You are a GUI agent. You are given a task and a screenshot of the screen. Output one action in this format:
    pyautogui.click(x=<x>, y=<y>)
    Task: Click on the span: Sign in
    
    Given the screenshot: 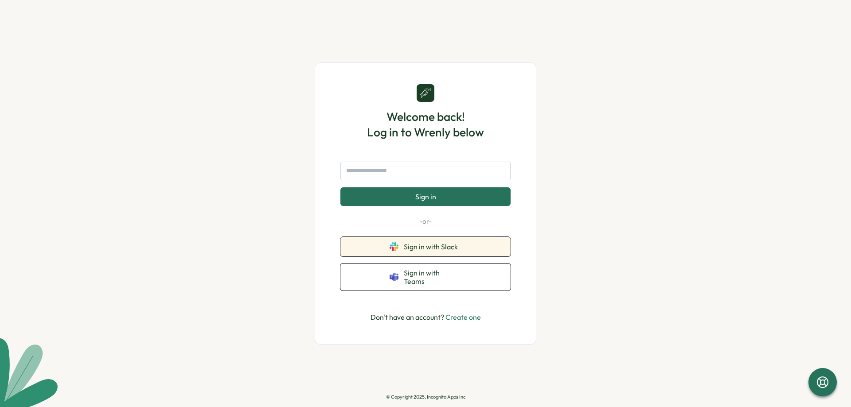 What is the action you would take?
    pyautogui.click(x=426, y=197)
    